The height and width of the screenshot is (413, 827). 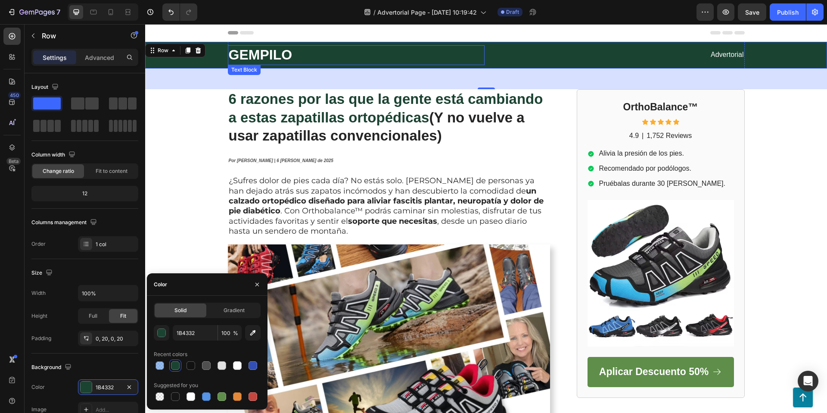 What do you see at coordinates (46, 87) in the screenshot?
I see `div: Layout` at bounding box center [46, 87].